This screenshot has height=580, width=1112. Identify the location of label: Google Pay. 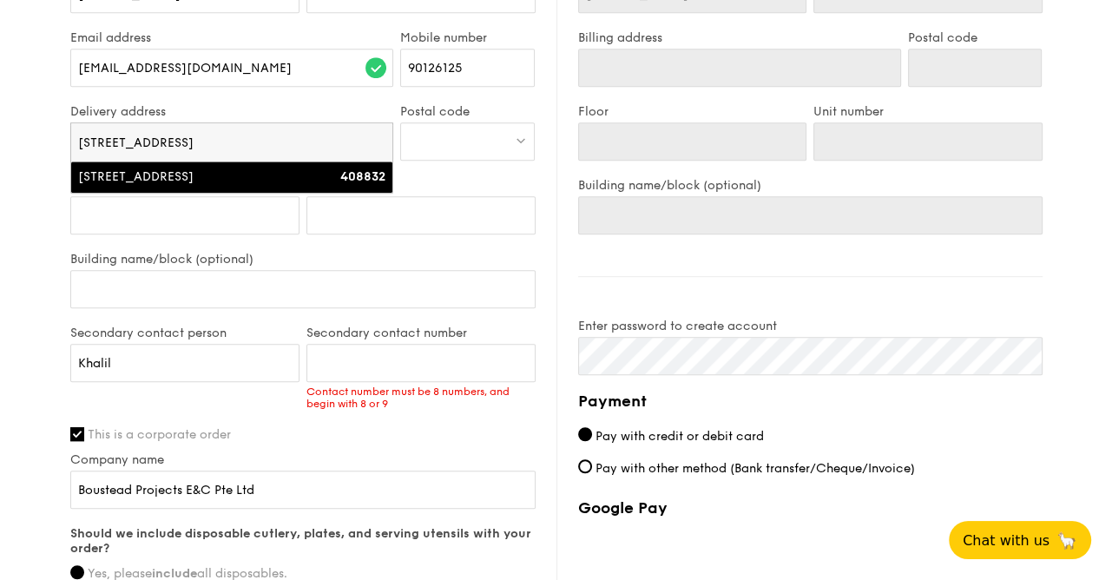
(810, 508).